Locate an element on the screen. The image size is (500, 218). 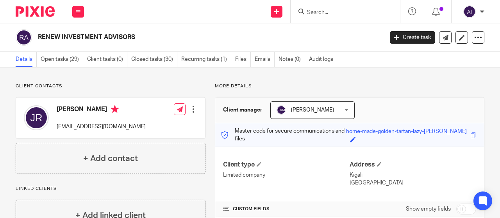
a: Files is located at coordinates (243, 59).